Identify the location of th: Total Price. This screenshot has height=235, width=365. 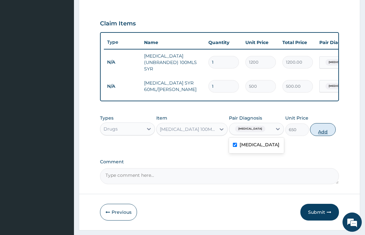
(298, 42).